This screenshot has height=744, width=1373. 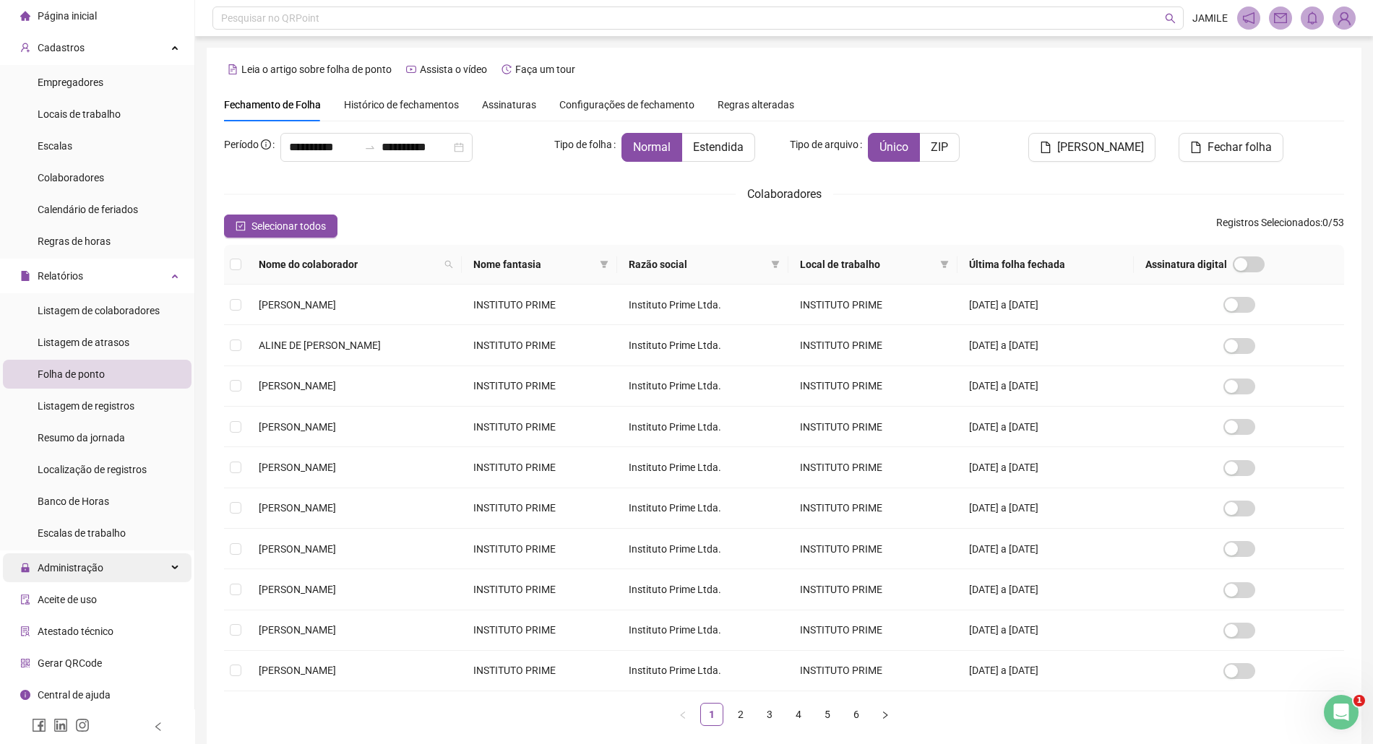 What do you see at coordinates (370, 147) in the screenshot?
I see `span: to` at bounding box center [370, 147].